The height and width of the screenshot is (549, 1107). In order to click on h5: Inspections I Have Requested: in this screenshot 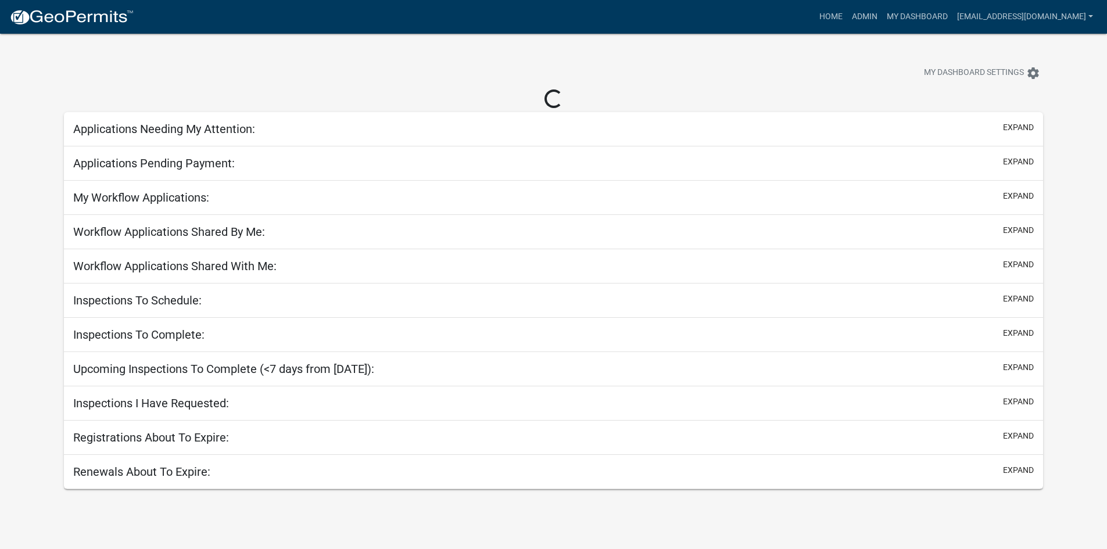, I will do `click(151, 403)`.